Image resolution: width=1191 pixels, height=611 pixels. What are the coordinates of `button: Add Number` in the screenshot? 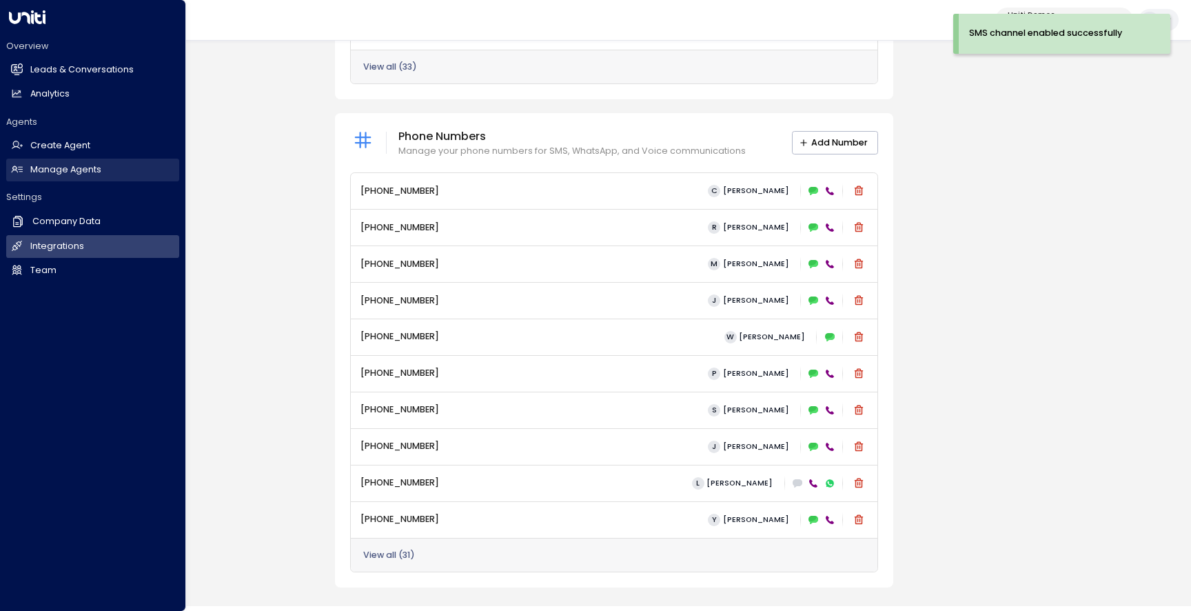 It's located at (835, 143).